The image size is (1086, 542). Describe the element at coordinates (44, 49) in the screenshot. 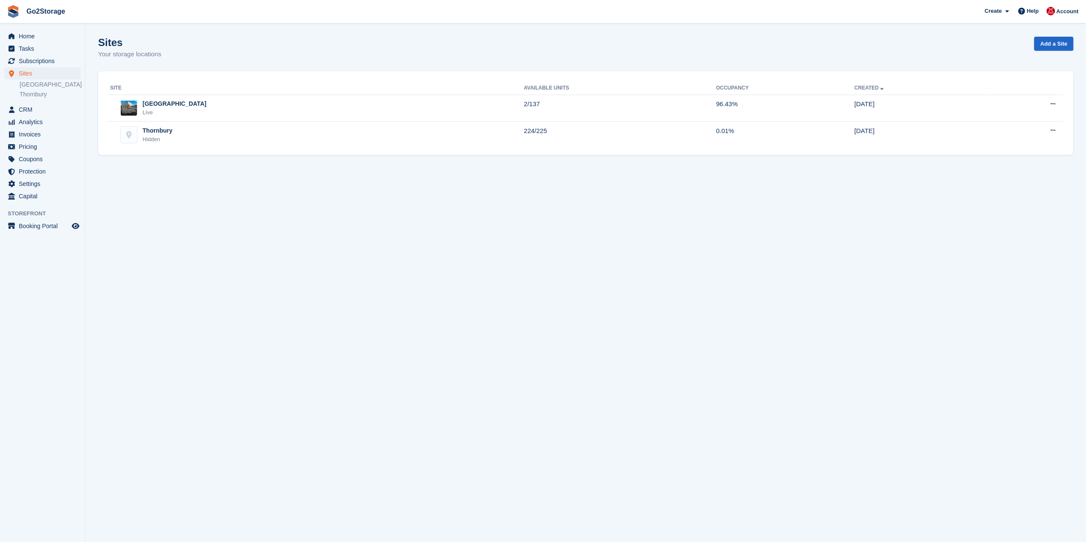

I see `span: Tasks` at that location.